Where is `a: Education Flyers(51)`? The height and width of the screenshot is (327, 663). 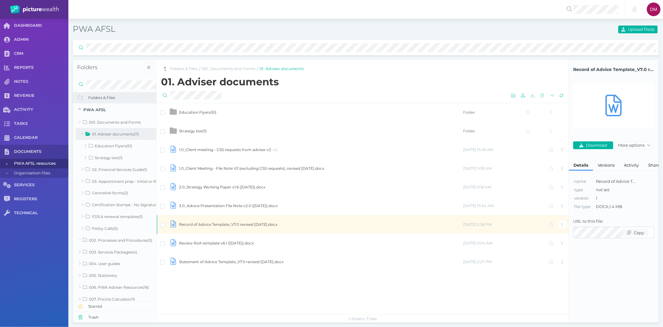
a: Education Flyers(51) is located at coordinates (117, 146).